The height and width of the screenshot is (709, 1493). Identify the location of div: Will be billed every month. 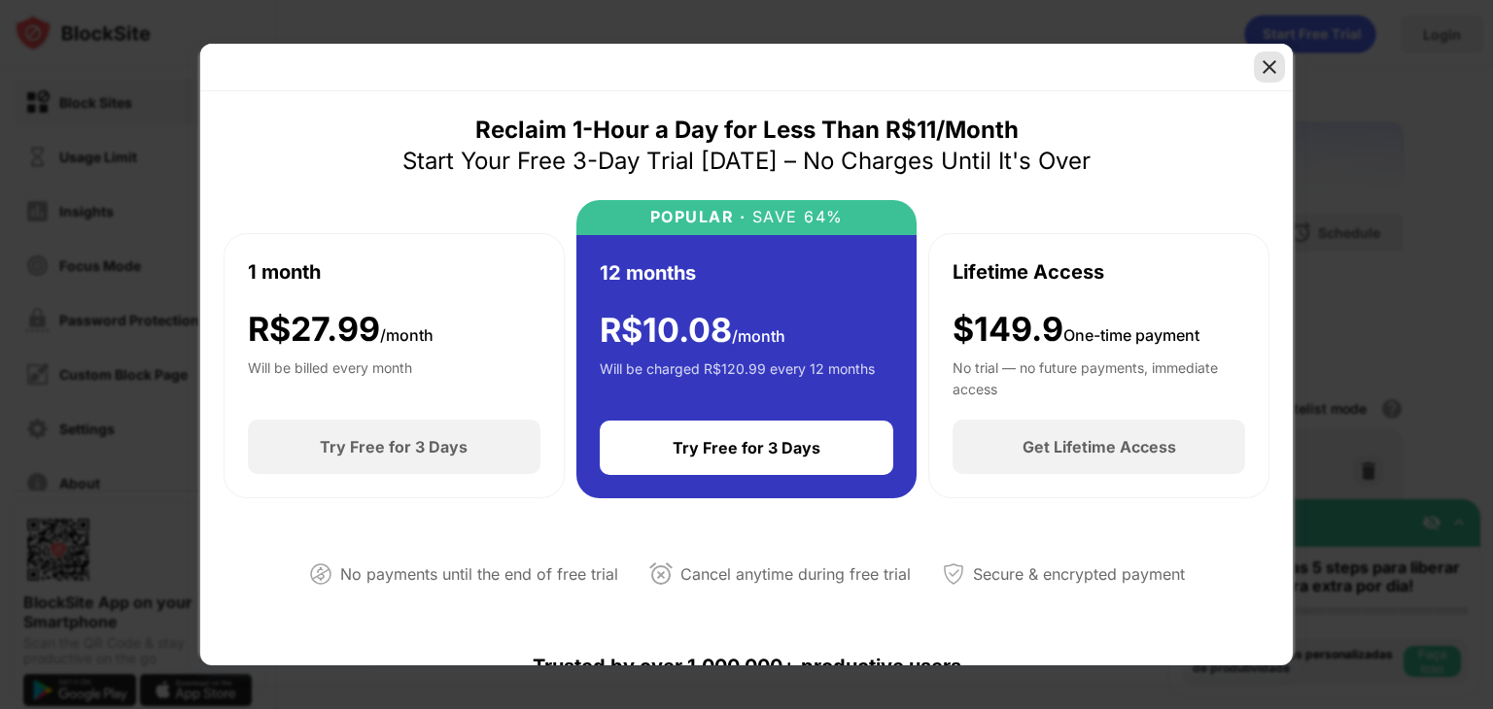
(329, 377).